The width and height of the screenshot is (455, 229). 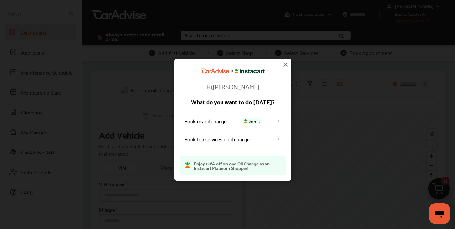 What do you see at coordinates (233, 121) in the screenshot?
I see `a: Book my oil changeBenefit` at bounding box center [233, 121].